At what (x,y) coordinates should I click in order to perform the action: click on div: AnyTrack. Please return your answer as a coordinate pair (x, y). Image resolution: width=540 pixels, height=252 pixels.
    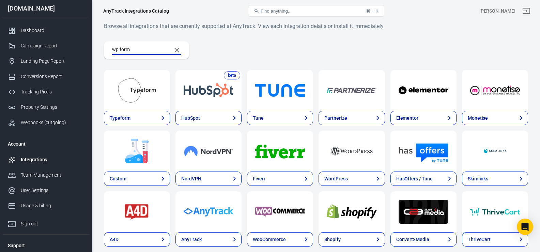
    Looking at the image, I should click on (192, 239).